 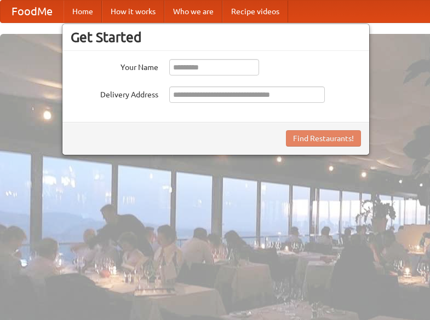 What do you see at coordinates (133, 11) in the screenshot?
I see `a: How it works` at bounding box center [133, 11].